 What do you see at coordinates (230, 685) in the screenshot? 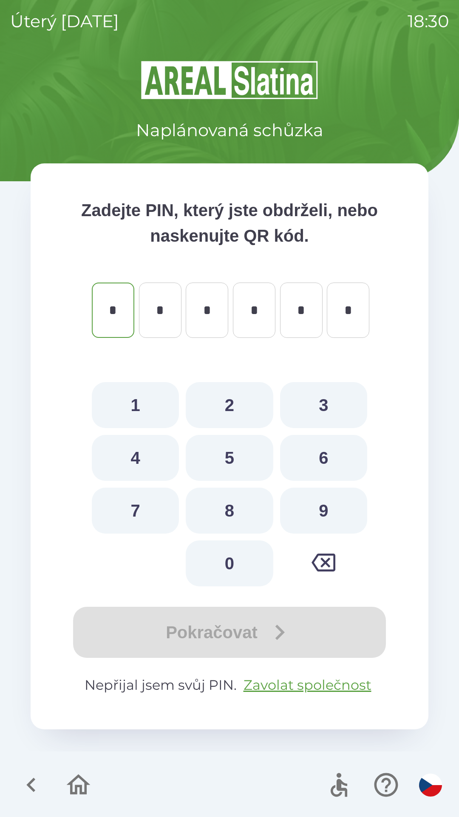
I see `p: Nepřijal jsem svůj PIN.` at bounding box center [230, 685].